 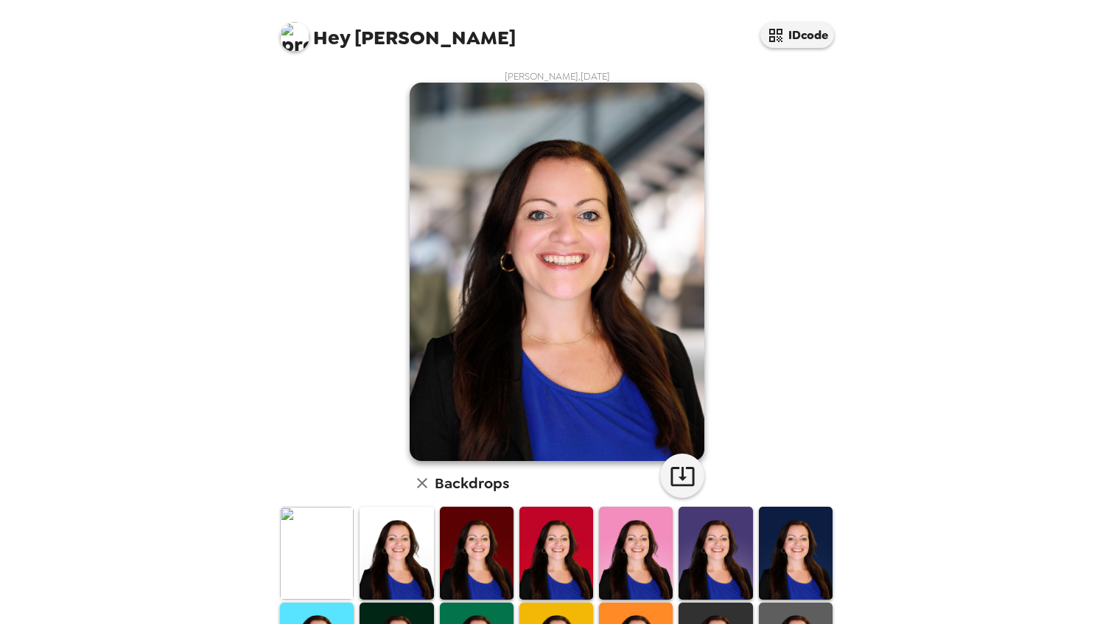 What do you see at coordinates (295, 37) in the screenshot?
I see `img: profile pic` at bounding box center [295, 37].